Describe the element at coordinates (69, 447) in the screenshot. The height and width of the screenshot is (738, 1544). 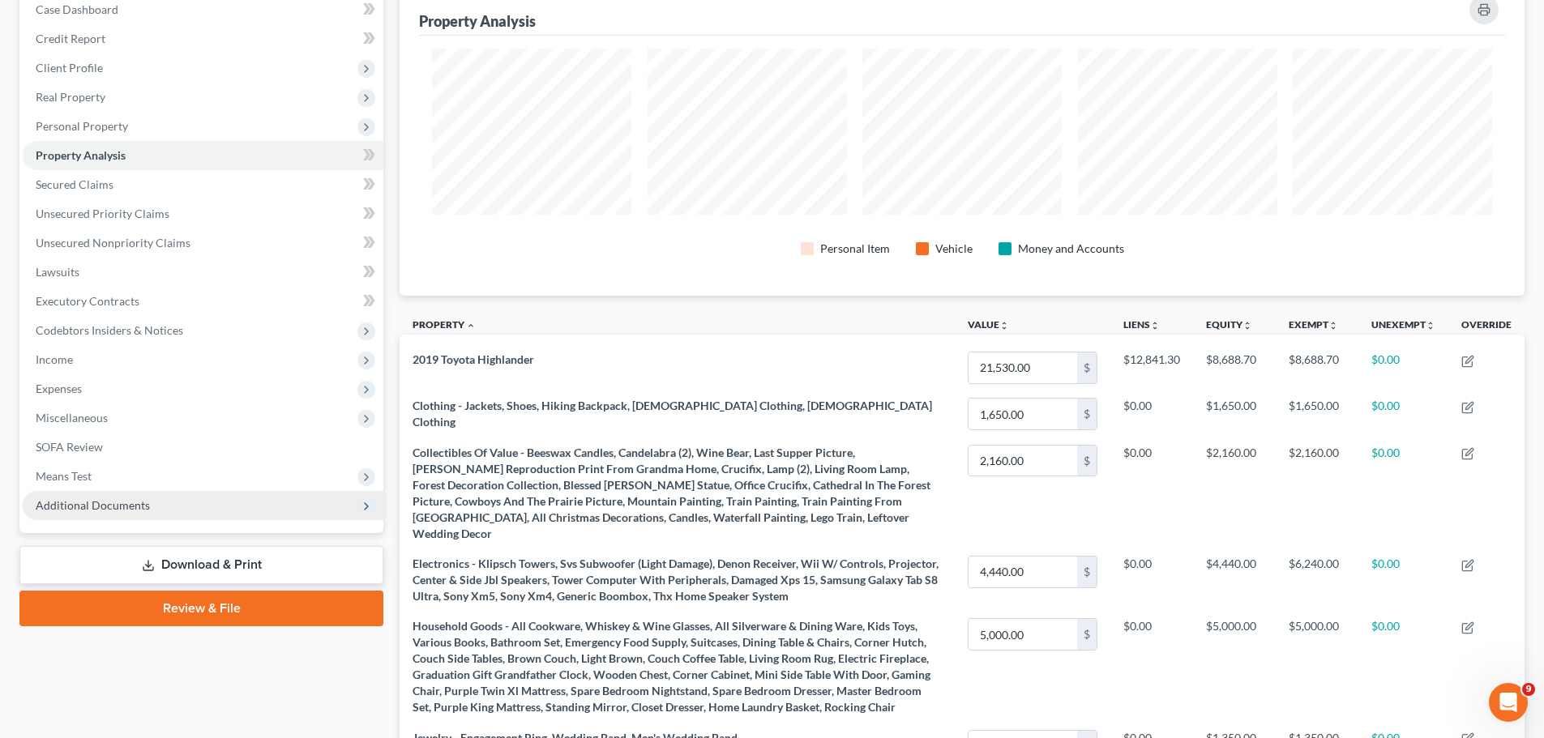
I see `span: SOFA Review` at that location.